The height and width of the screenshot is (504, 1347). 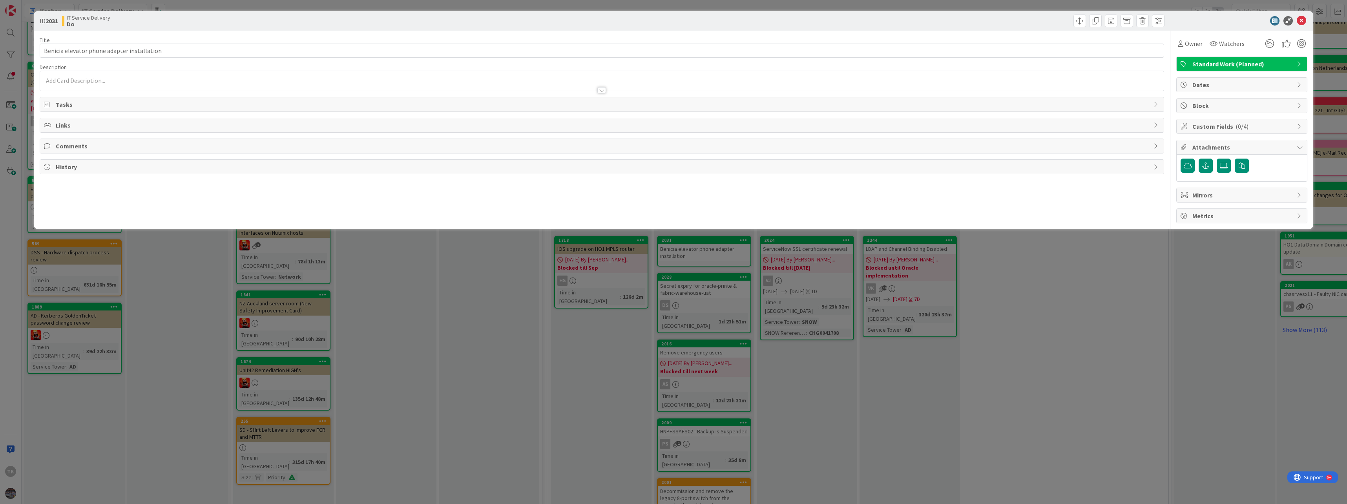 What do you see at coordinates (1242, 216) in the screenshot?
I see `span: Metrics` at bounding box center [1242, 216].